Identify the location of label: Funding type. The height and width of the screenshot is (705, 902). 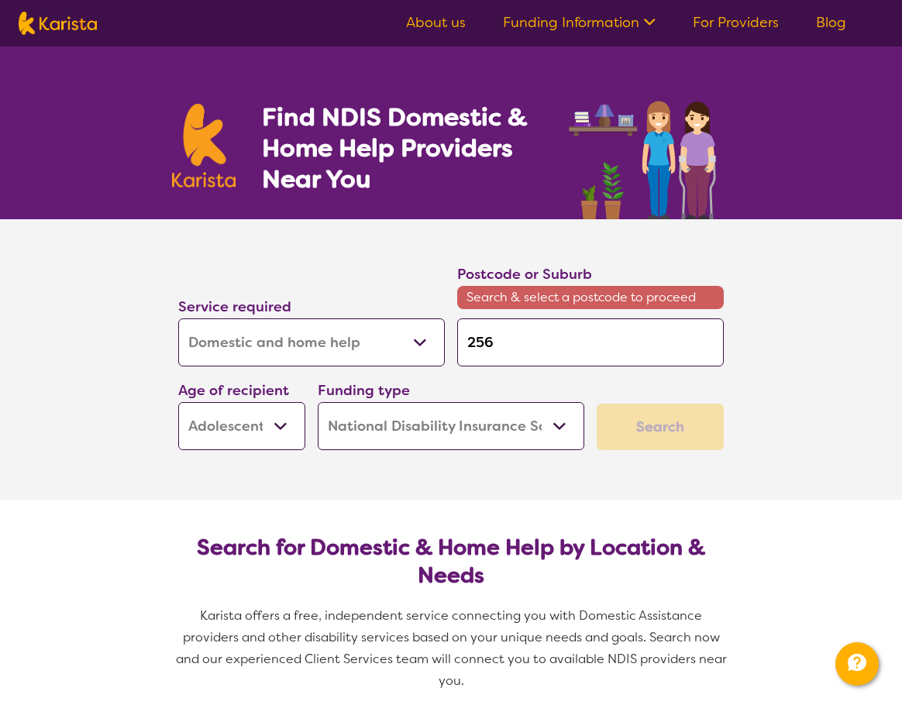
(363, 390).